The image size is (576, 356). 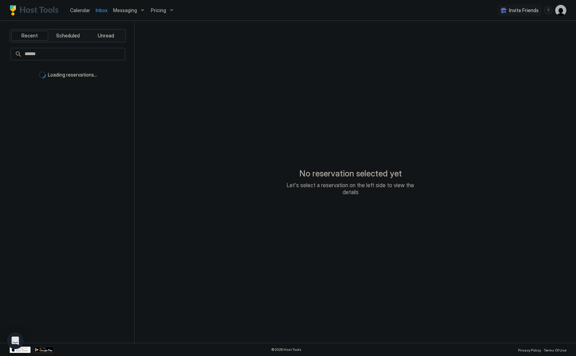 I want to click on div: User profile, so click(x=560, y=10).